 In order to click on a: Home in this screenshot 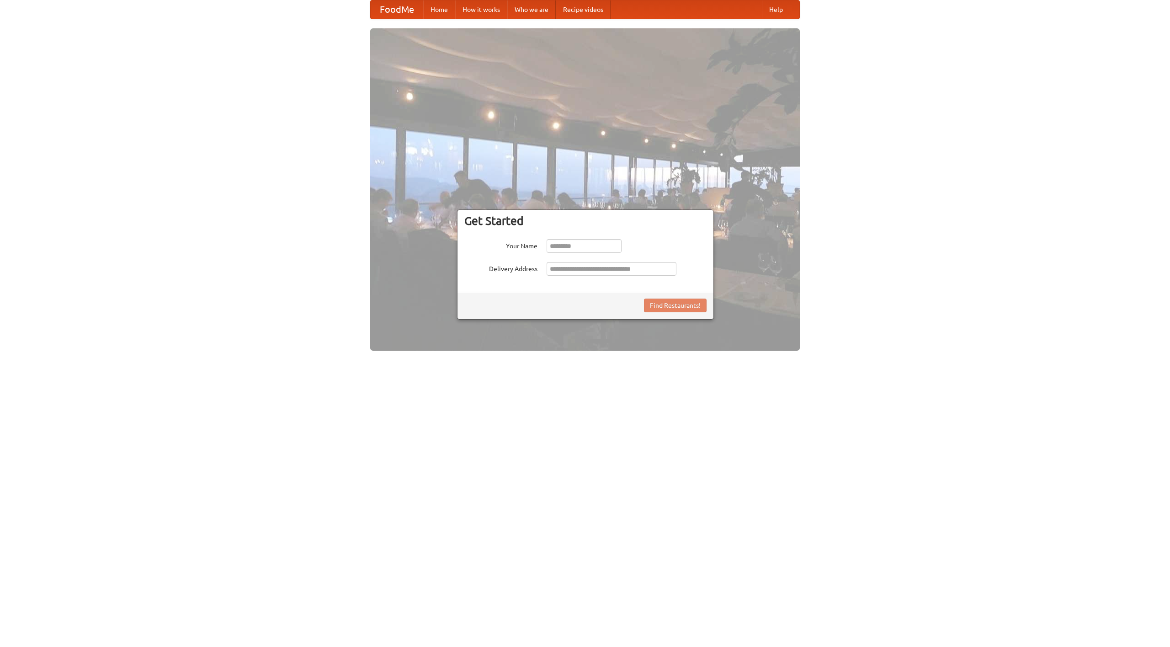, I will do `click(439, 10)`.